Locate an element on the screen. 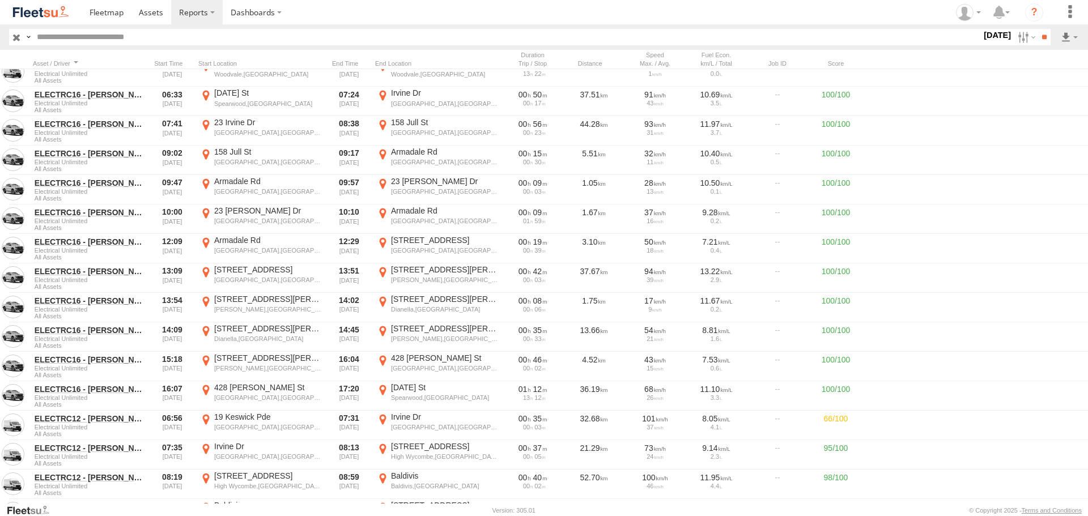 This screenshot has width=1088, height=516. div: 7.53 is located at coordinates (716, 360).